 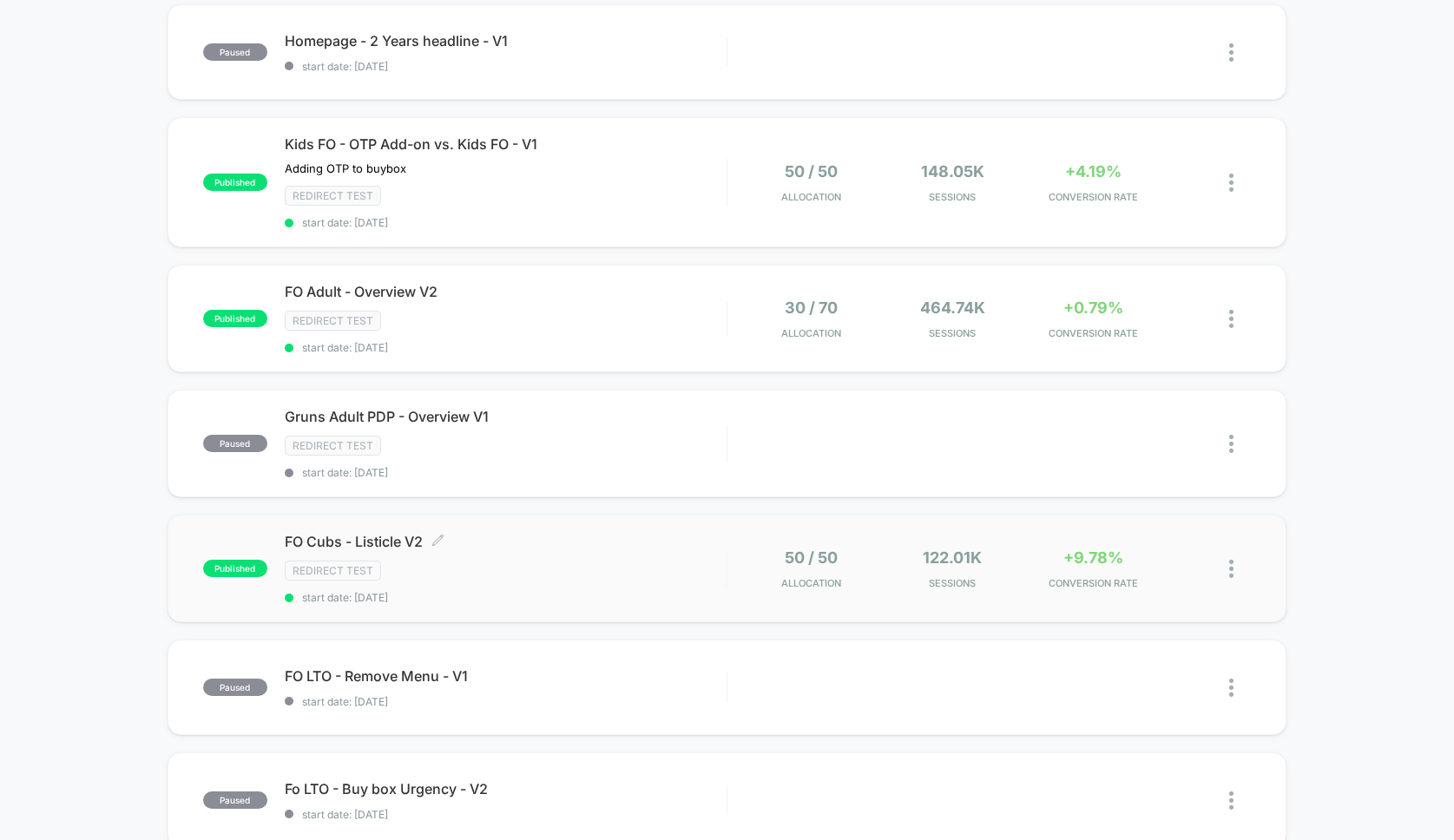 I want to click on span: +9.78%, so click(x=1093, y=557).